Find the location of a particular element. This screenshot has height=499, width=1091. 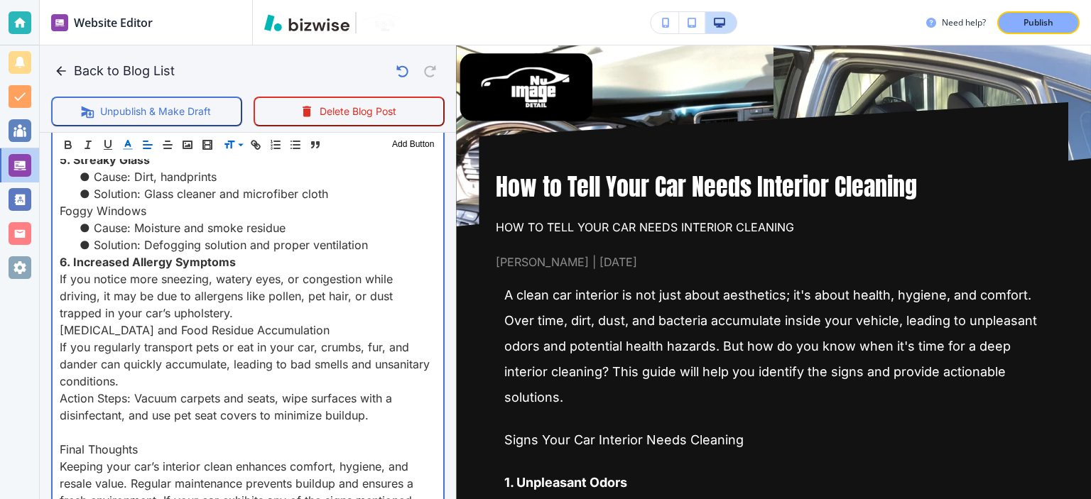

li: Solution: Defogging solution and proper ventilation is located at coordinates (256, 245).